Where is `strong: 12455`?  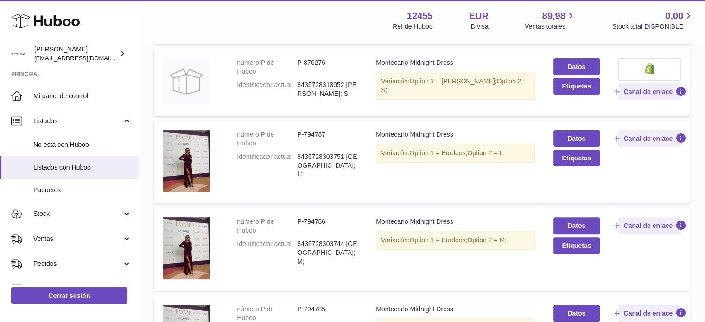 strong: 12455 is located at coordinates (420, 16).